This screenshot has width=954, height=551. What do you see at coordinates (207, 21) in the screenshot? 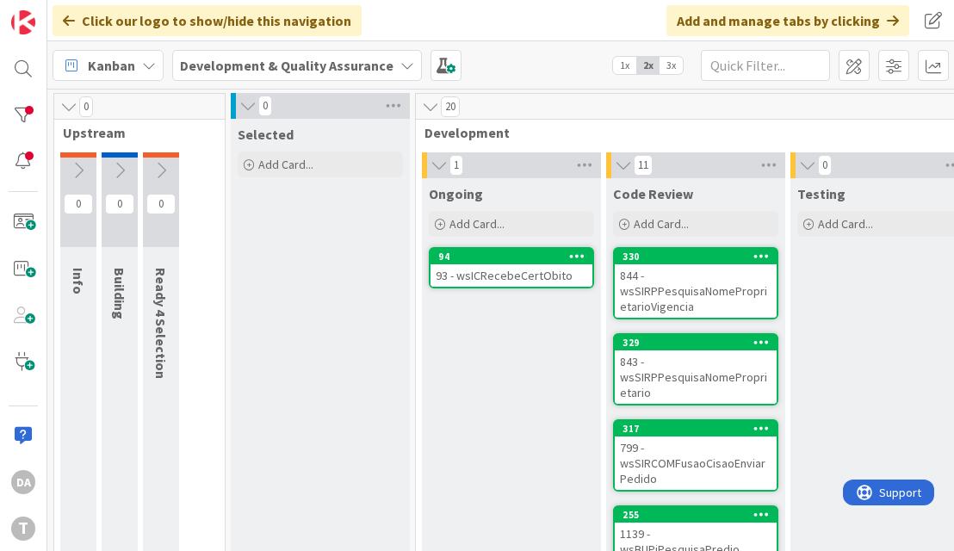
I see `div: Click our logo to show/hide this navigation` at bounding box center [207, 21].